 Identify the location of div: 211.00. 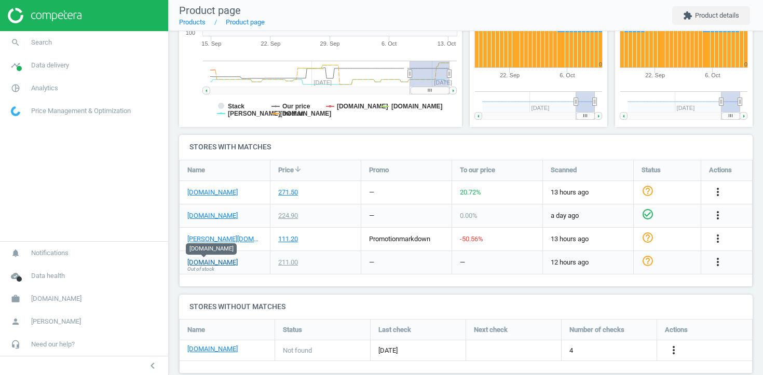
(288, 262).